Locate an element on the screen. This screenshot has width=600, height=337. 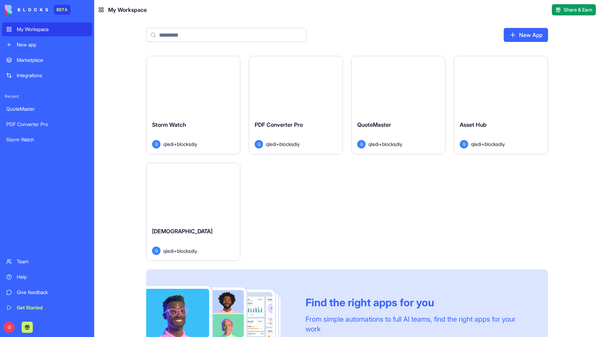
a: Integrations is located at coordinates (47, 75).